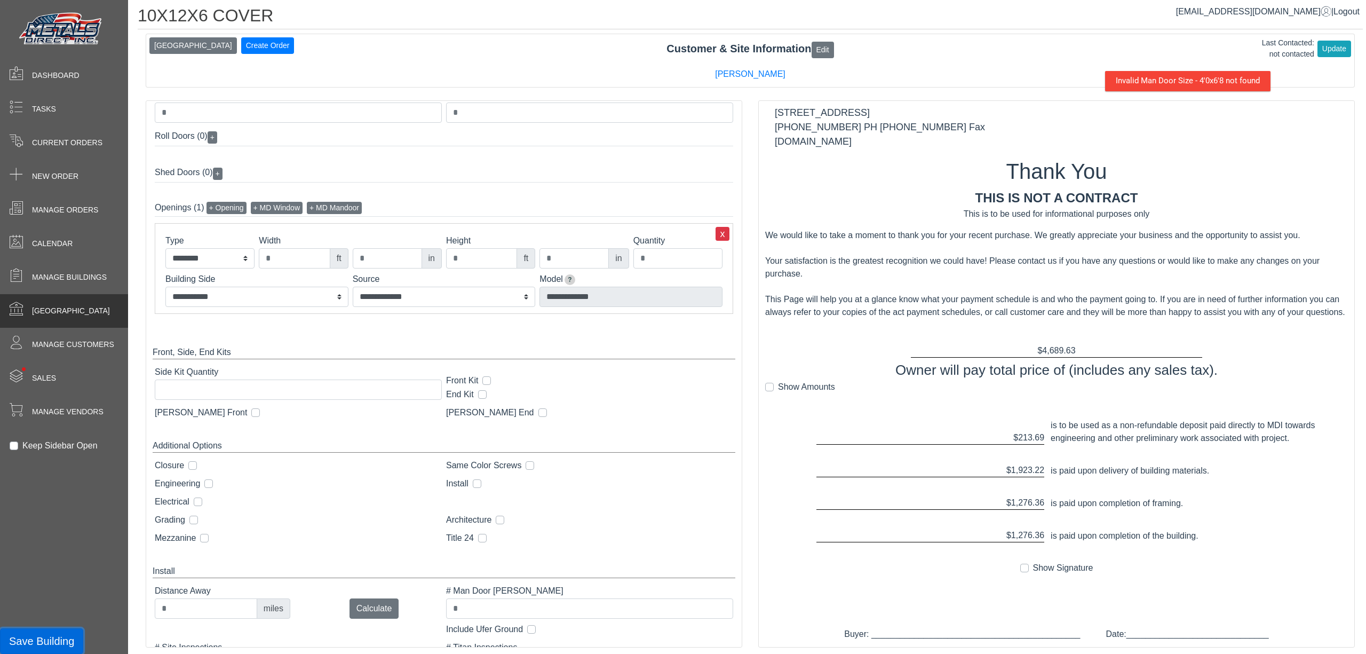  What do you see at coordinates (485, 629) in the screenshot?
I see `label: Include Ufer Ground` at bounding box center [485, 629].